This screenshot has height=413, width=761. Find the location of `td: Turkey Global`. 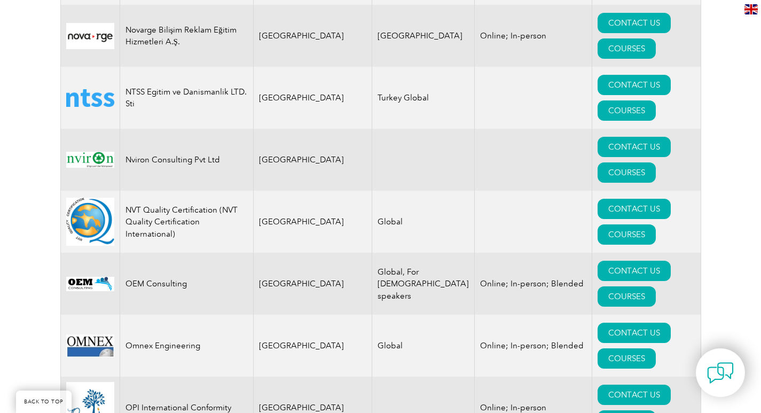

td: Turkey Global is located at coordinates (423, 98).